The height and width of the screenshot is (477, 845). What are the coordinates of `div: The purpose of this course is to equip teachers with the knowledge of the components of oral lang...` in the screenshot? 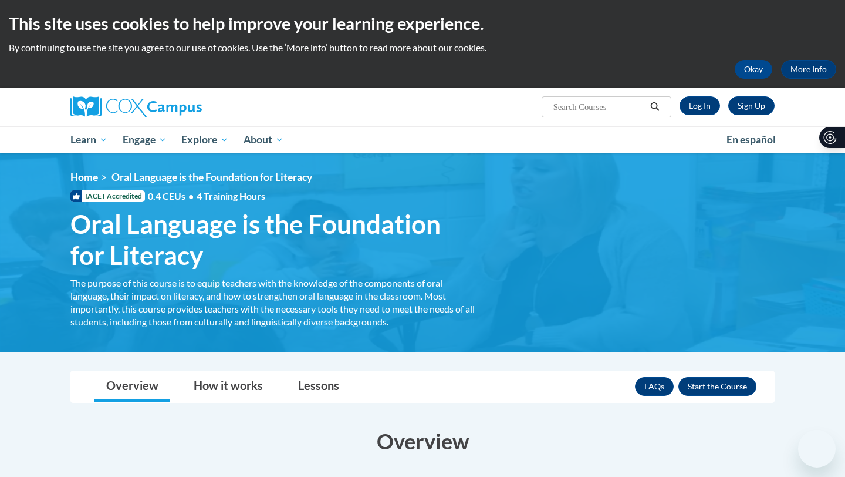 It's located at (273, 302).